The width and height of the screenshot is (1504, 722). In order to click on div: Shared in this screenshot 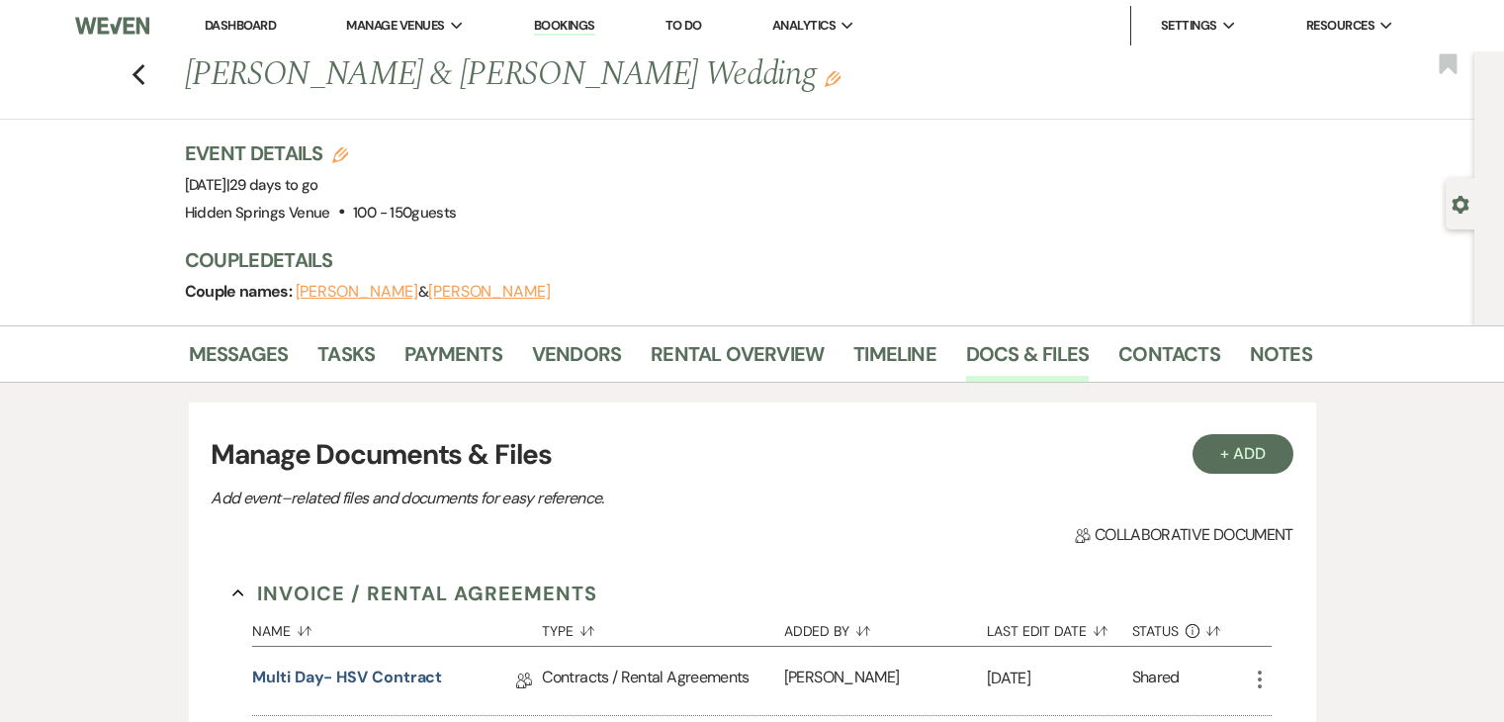, I will do `click(1156, 681)`.